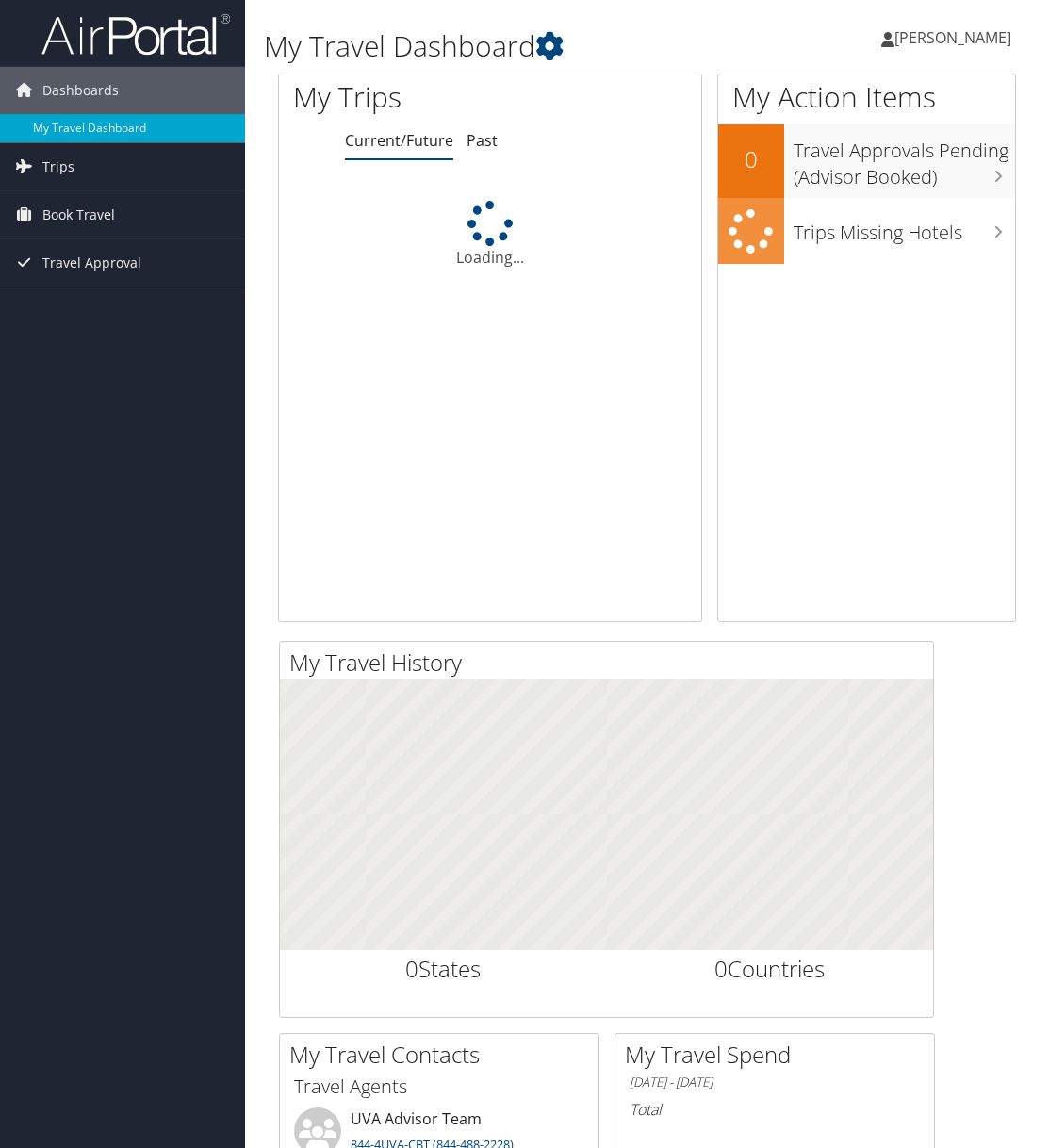 The width and height of the screenshot is (1049, 1148). Describe the element at coordinates (440, 1087) in the screenshot. I see `h3: Travel Agents` at that location.